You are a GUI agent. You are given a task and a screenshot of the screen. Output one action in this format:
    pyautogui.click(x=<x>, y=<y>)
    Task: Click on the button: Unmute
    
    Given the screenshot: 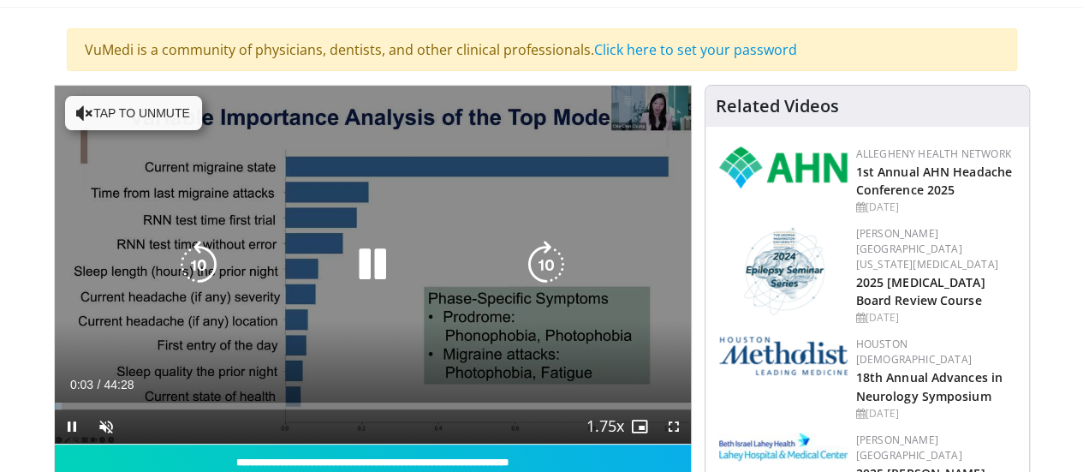 What is the action you would take?
    pyautogui.click(x=106, y=426)
    